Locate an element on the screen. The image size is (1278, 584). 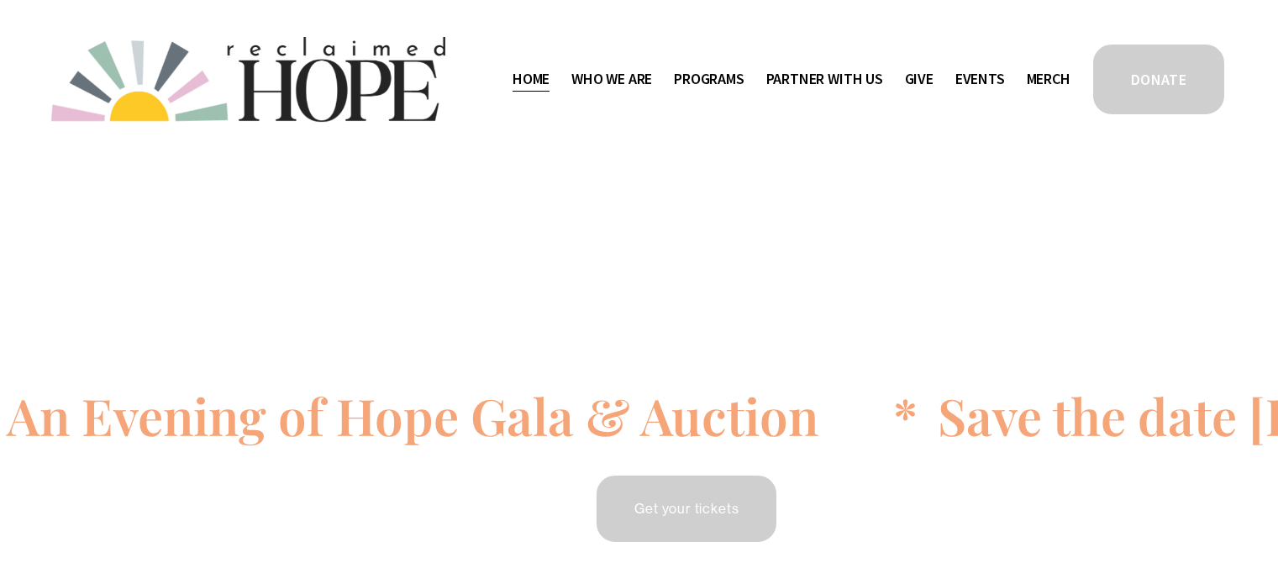
a: DONATE is located at coordinates (1159, 79).